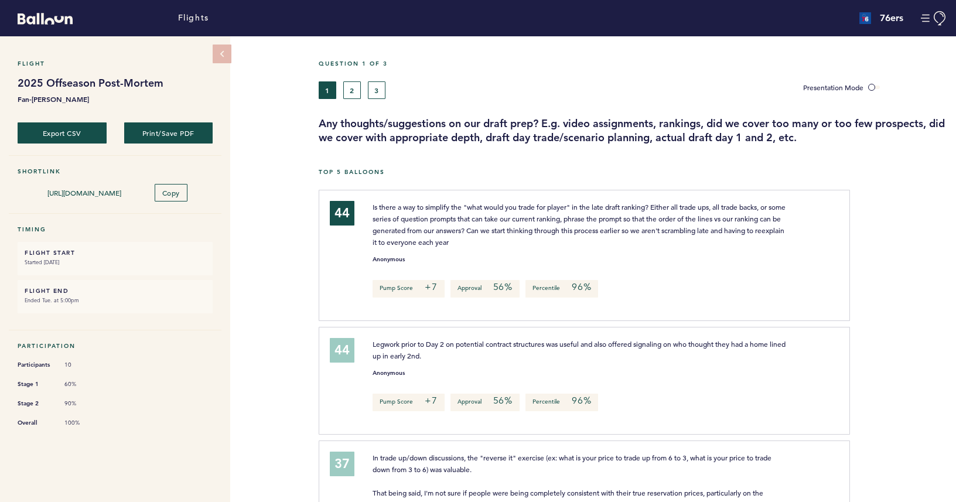  Describe the element at coordinates (115, 171) in the screenshot. I see `h5: Shortlink` at that location.